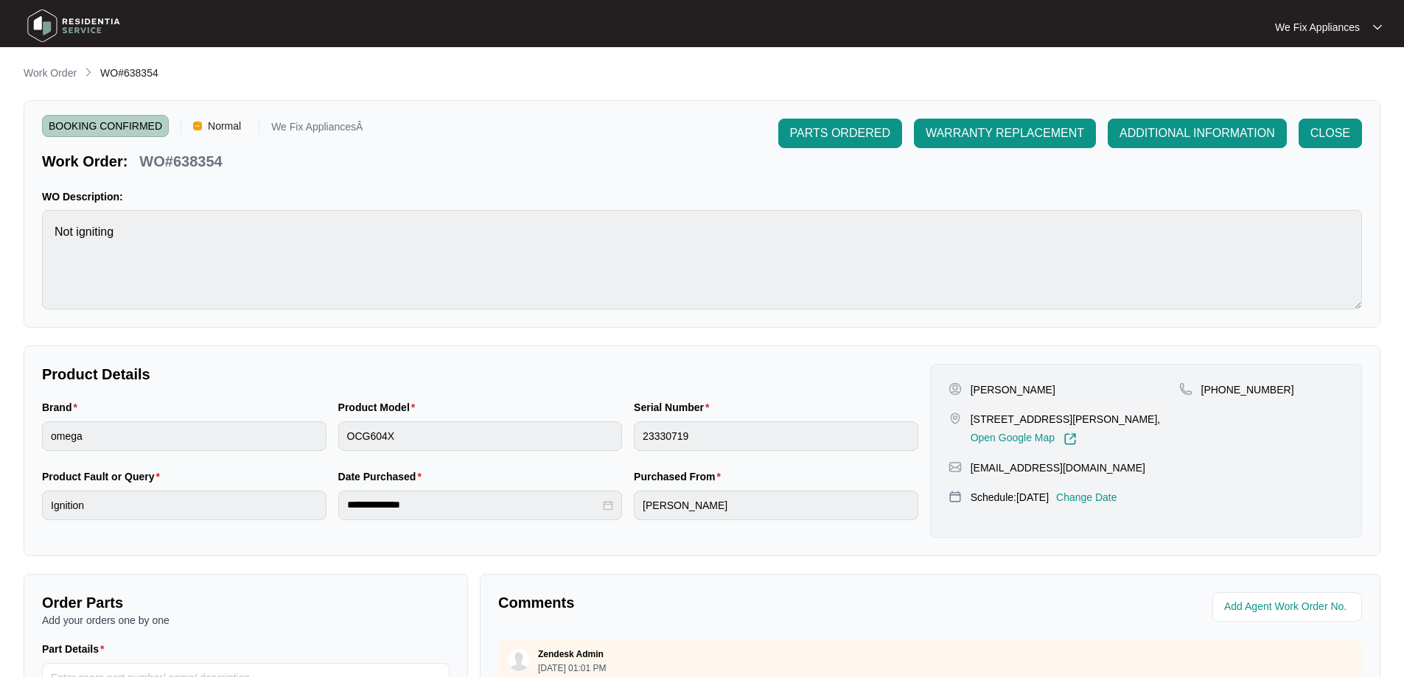  What do you see at coordinates (129, 73) in the screenshot?
I see `span: WO#638354` at bounding box center [129, 73].